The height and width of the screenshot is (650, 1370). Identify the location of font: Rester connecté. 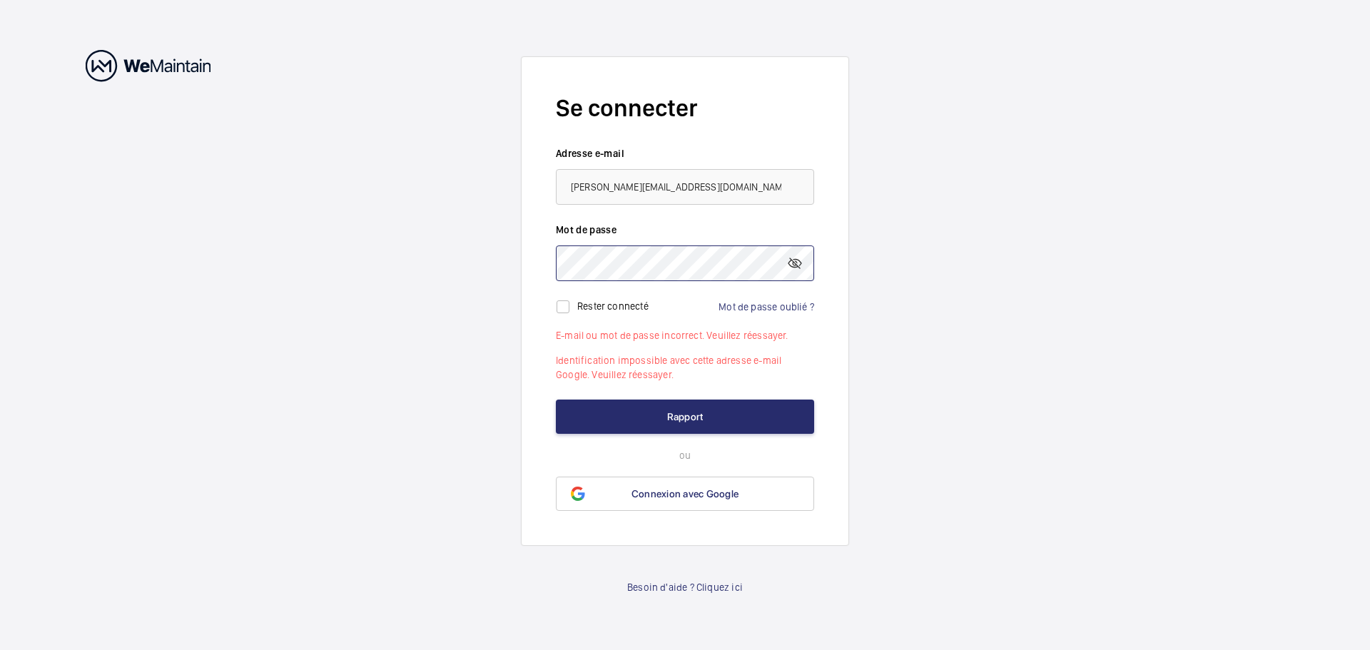
(613, 305).